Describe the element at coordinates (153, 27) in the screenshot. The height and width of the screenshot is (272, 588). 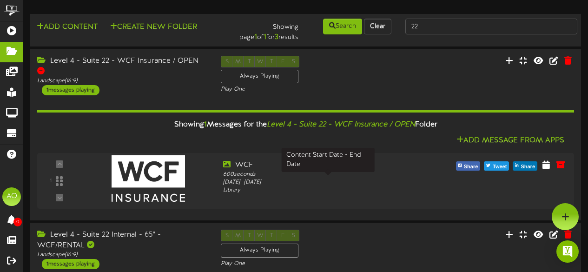
I see `button: Create New Folder` at that location.